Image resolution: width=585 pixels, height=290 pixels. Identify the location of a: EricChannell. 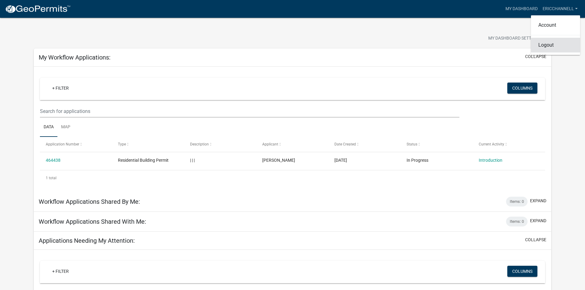
(560, 9).